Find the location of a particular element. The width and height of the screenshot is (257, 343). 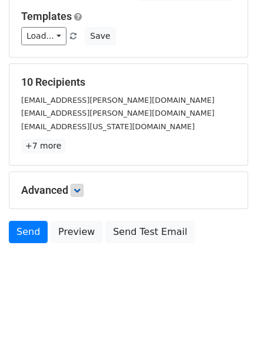

a: +7 more is located at coordinates (43, 146).